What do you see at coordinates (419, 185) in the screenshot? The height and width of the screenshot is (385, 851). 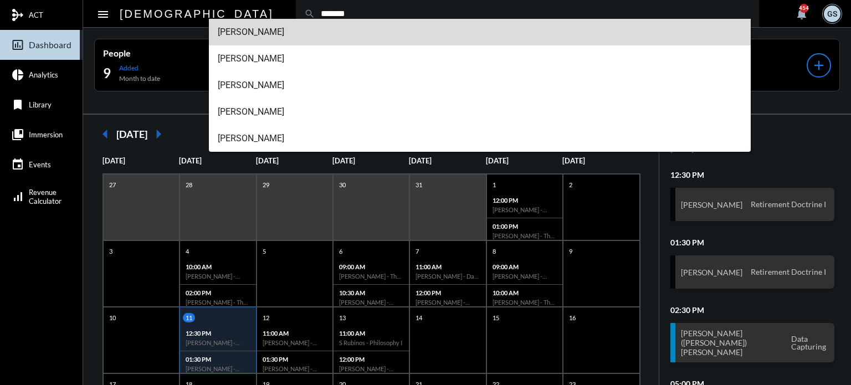 I see `p: 31` at bounding box center [419, 185].